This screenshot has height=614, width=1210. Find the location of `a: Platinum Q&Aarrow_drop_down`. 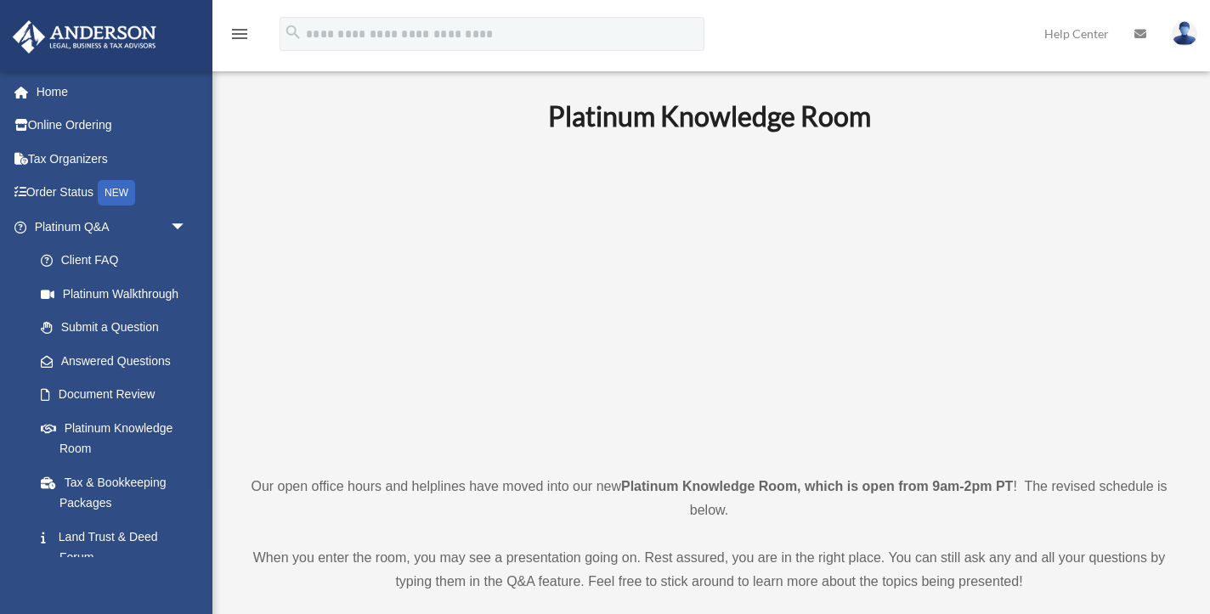

a: Platinum Q&Aarrow_drop_down is located at coordinates (112, 227).